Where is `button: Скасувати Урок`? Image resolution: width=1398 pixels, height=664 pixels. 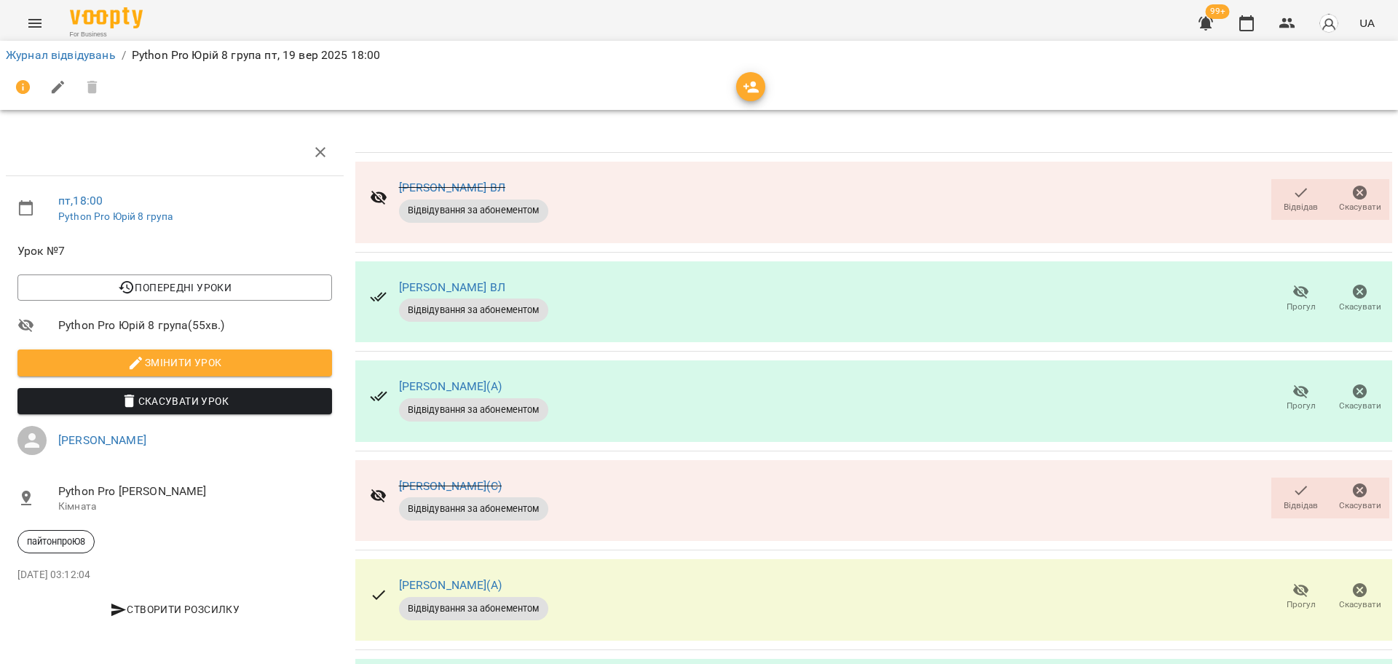
button: Скасувати Урок is located at coordinates (175, 401).